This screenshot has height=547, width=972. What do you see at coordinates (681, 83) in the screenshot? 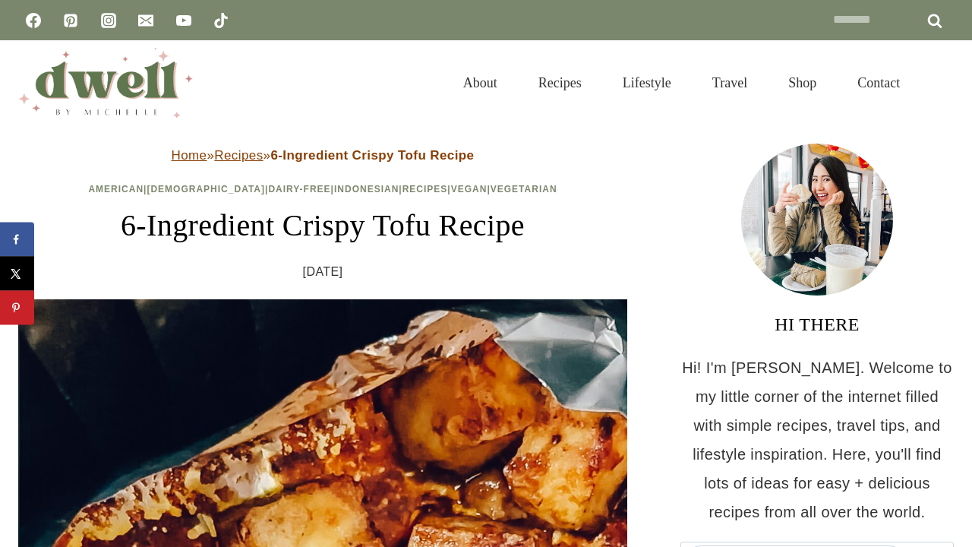
I see `nav: Primary Navigation` at bounding box center [681, 83].